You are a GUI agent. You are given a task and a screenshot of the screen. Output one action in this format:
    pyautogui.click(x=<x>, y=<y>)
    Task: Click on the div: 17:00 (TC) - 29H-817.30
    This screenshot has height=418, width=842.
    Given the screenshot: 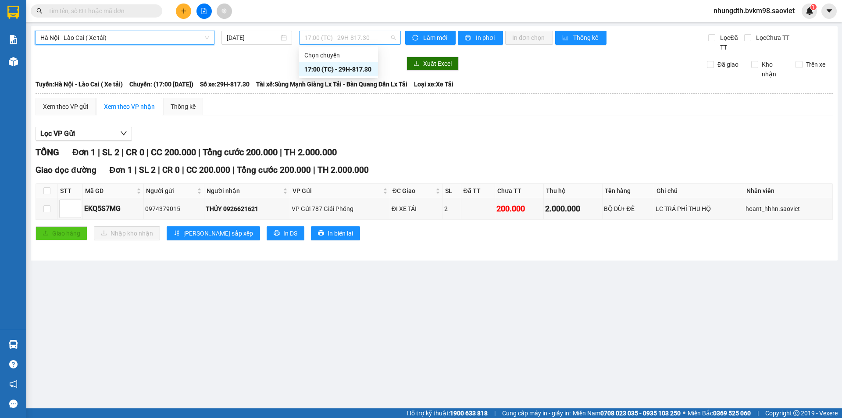 What is the action you would take?
    pyautogui.click(x=338, y=69)
    